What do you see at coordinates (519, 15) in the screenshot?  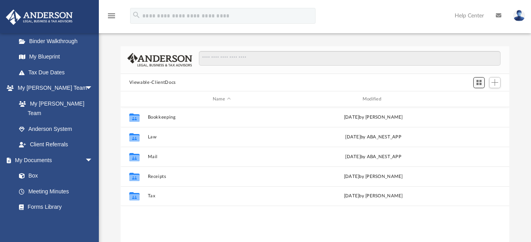 I see `img: User Pic` at bounding box center [519, 15].